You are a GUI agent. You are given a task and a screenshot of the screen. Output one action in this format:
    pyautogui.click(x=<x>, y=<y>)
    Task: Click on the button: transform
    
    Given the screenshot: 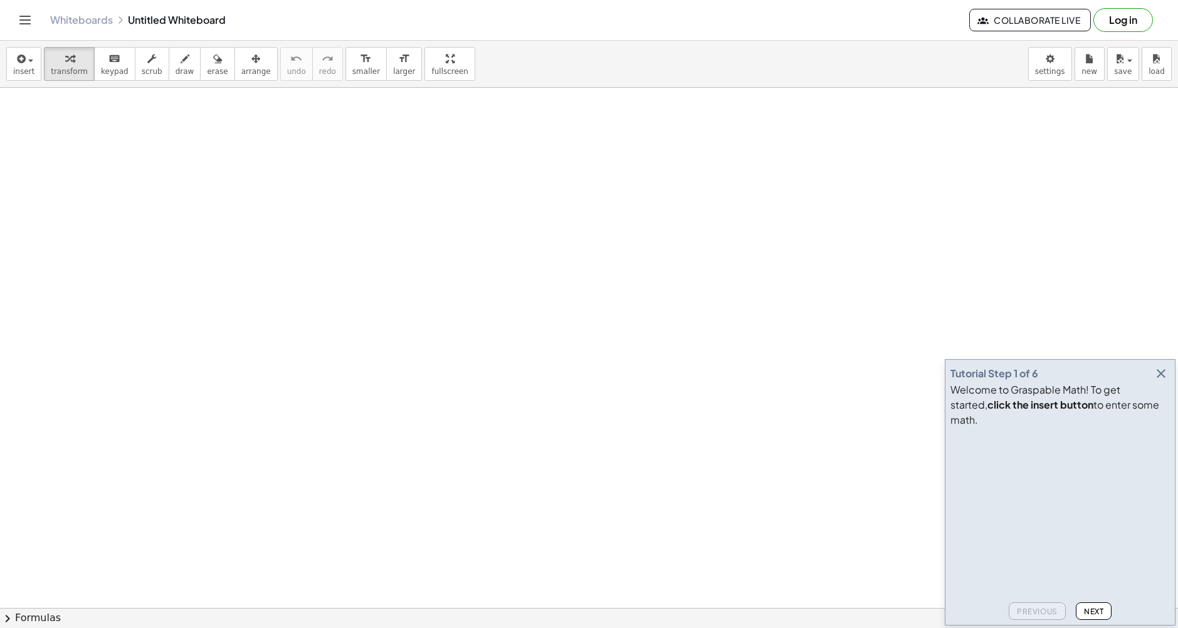 What is the action you would take?
    pyautogui.click(x=69, y=64)
    